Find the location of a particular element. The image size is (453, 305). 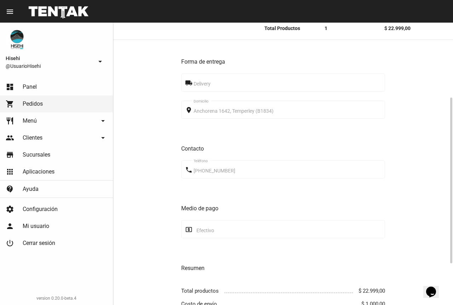

mat-cell: Total Productos is located at coordinates (294, 28).